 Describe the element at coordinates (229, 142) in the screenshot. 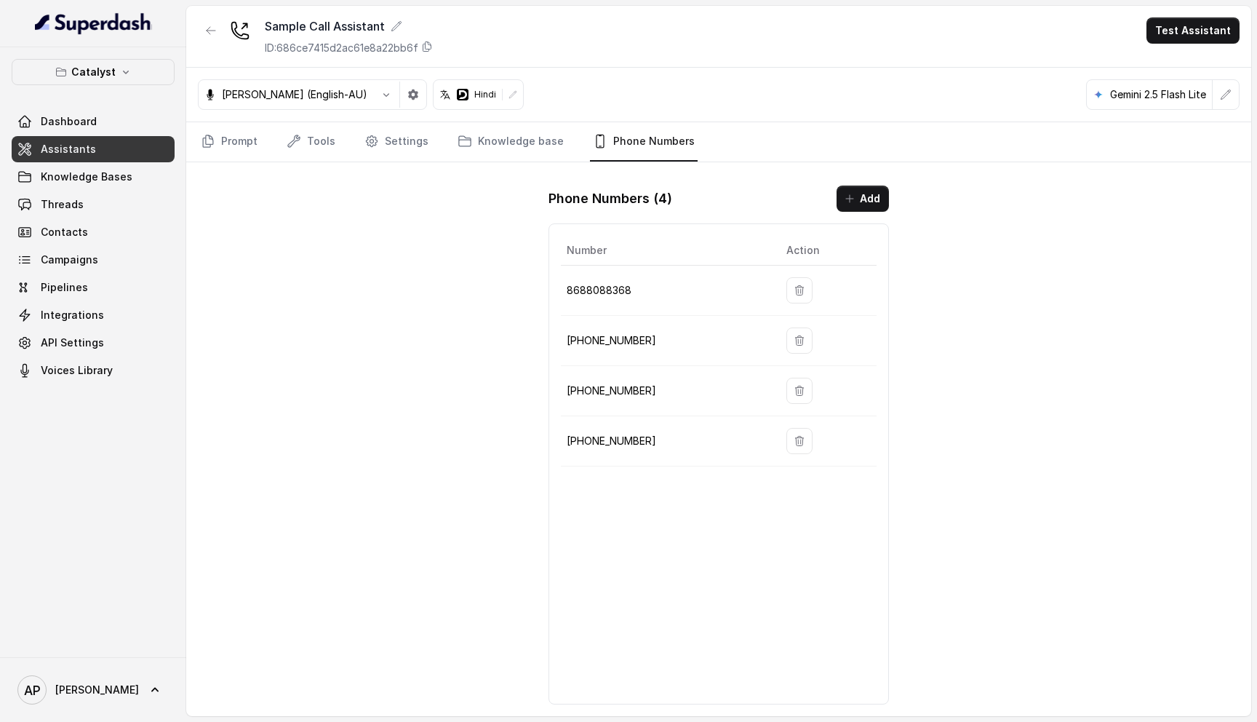

I see `a: Prompt` at that location.